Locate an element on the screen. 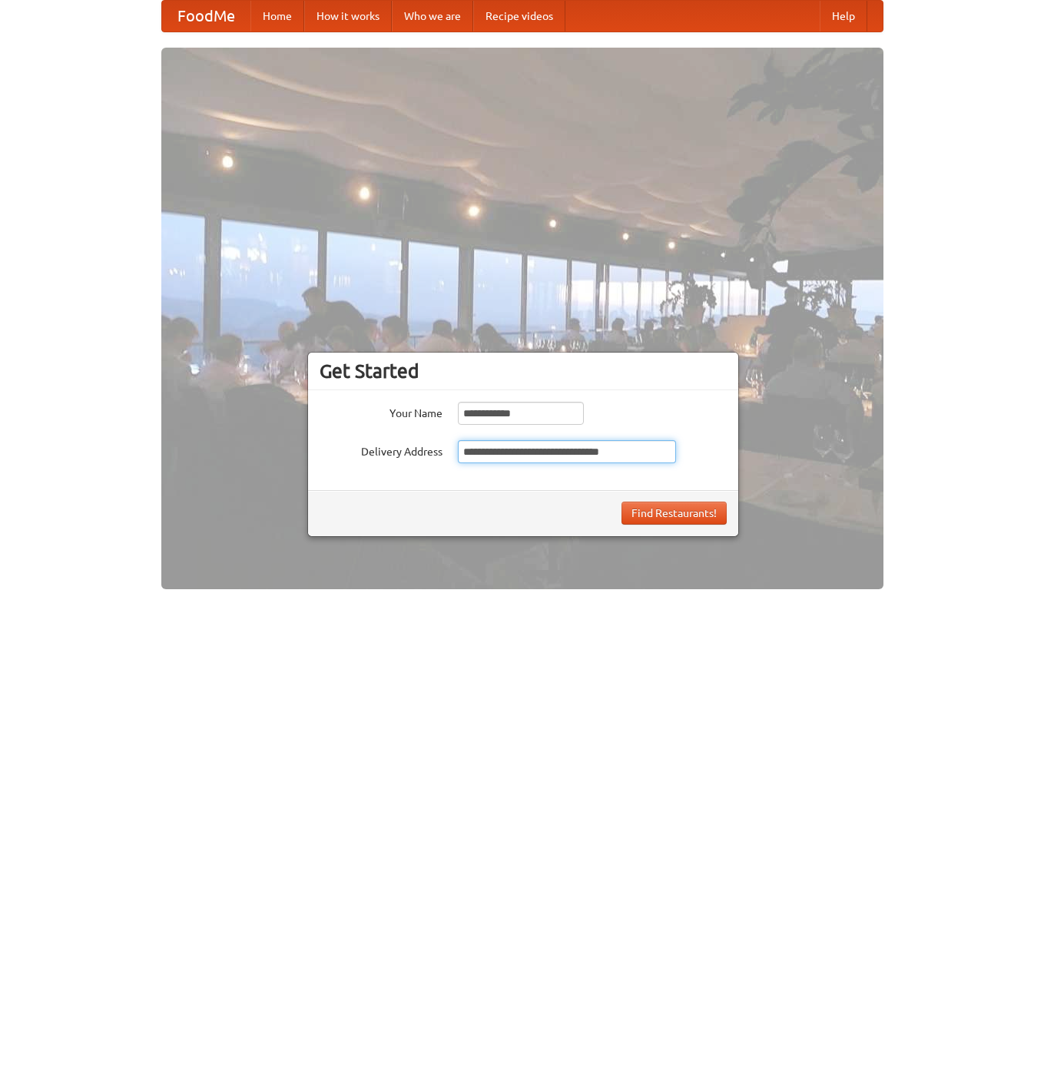 The image size is (1044, 1087). label: Delivery Address is located at coordinates (381, 449).